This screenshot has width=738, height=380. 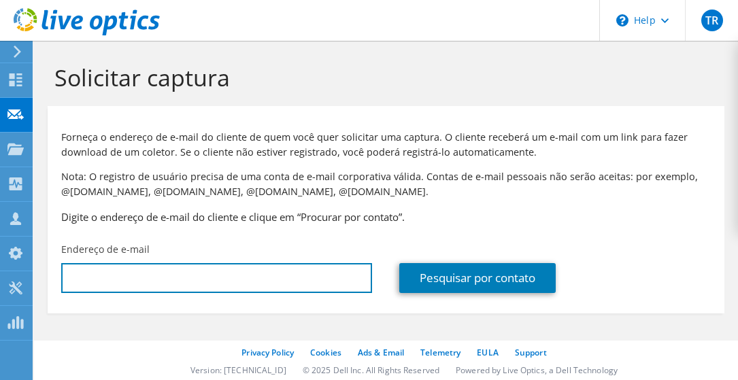 What do you see at coordinates (371, 370) in the screenshot?
I see `li: © 2025 Dell Inc. All Rights Reserved` at bounding box center [371, 370].